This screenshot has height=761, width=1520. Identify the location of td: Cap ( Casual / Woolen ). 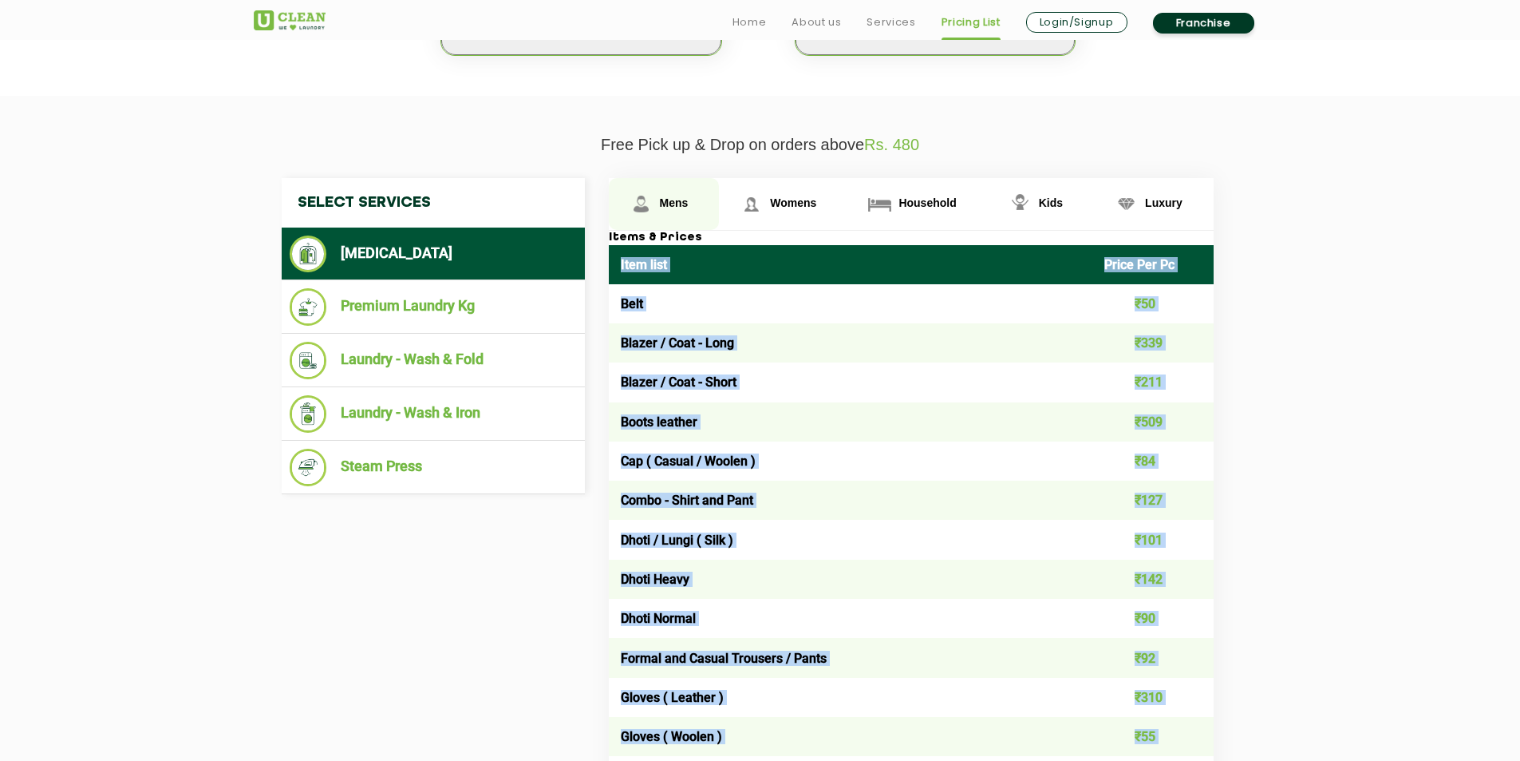
(851, 460).